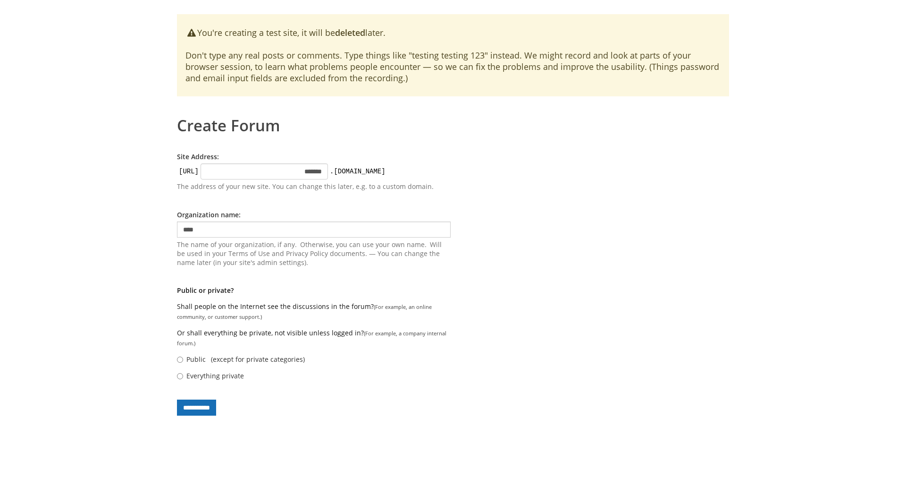  What do you see at coordinates (205, 290) in the screenshot?
I see `b: Public or private?` at bounding box center [205, 290].